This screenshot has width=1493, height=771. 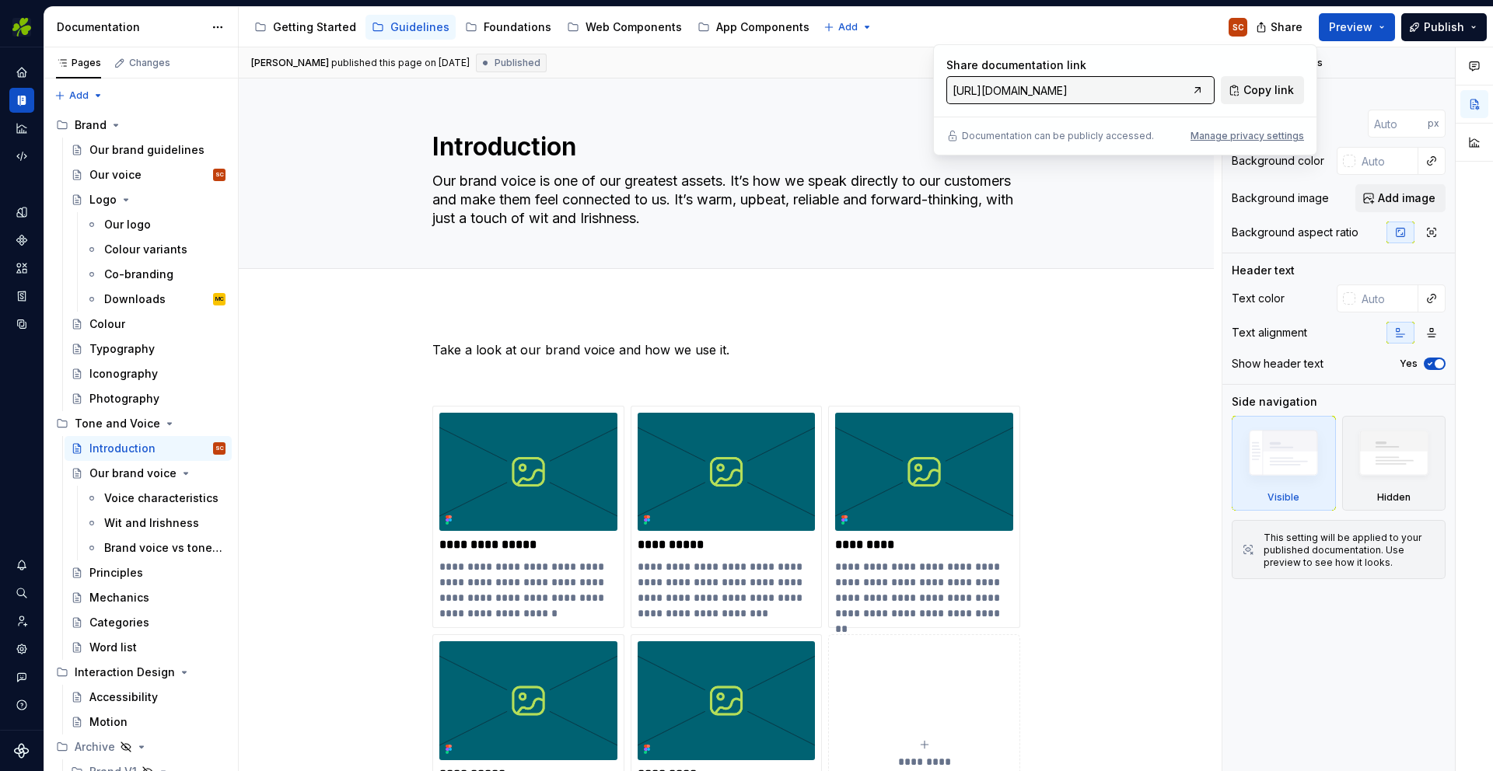 I want to click on div: Guidelines, so click(x=420, y=27).